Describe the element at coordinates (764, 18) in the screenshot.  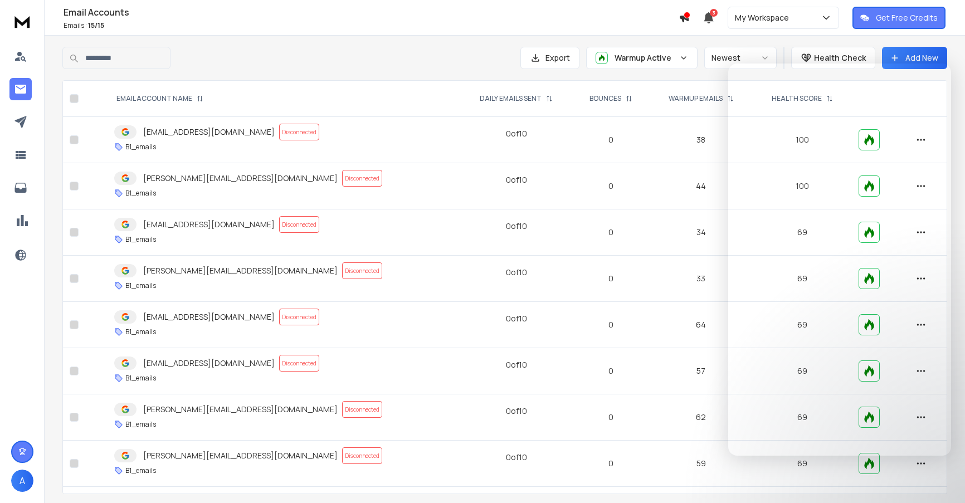
I see `p: My Workspace` at that location.